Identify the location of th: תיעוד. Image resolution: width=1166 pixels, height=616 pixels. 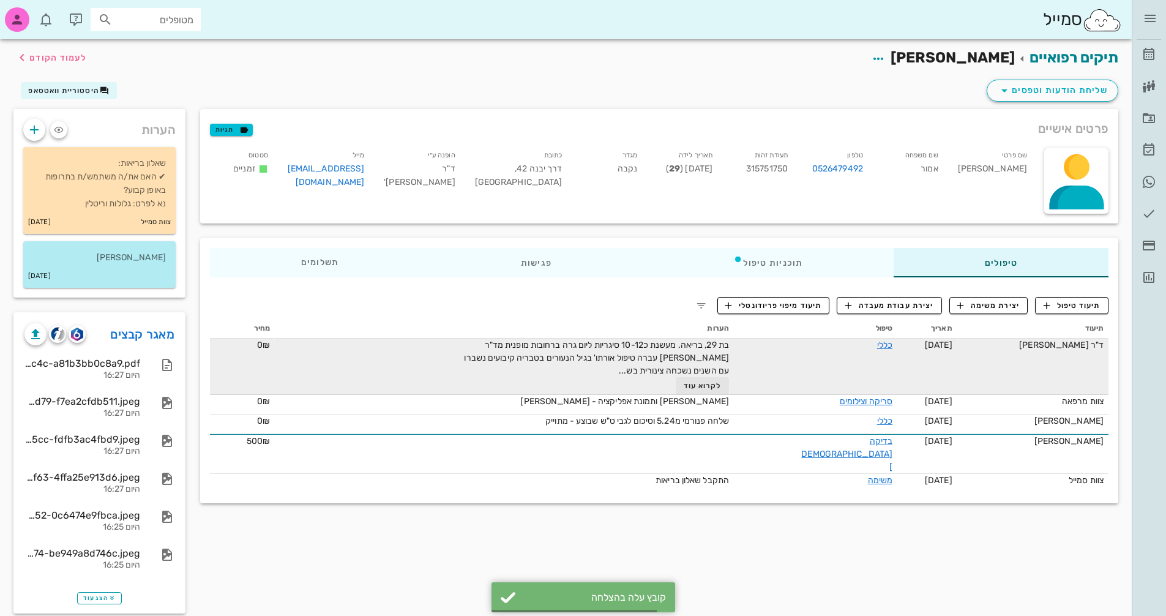
(1033, 329).